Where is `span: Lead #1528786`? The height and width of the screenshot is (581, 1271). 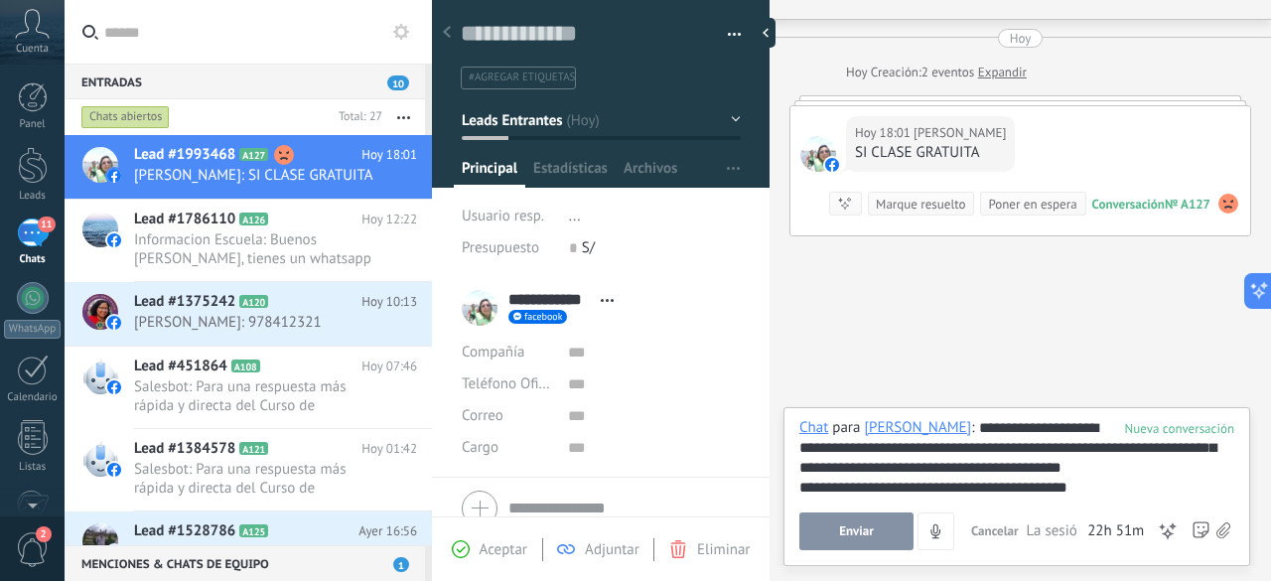
span: Lead #1528786 is located at coordinates (185, 531).